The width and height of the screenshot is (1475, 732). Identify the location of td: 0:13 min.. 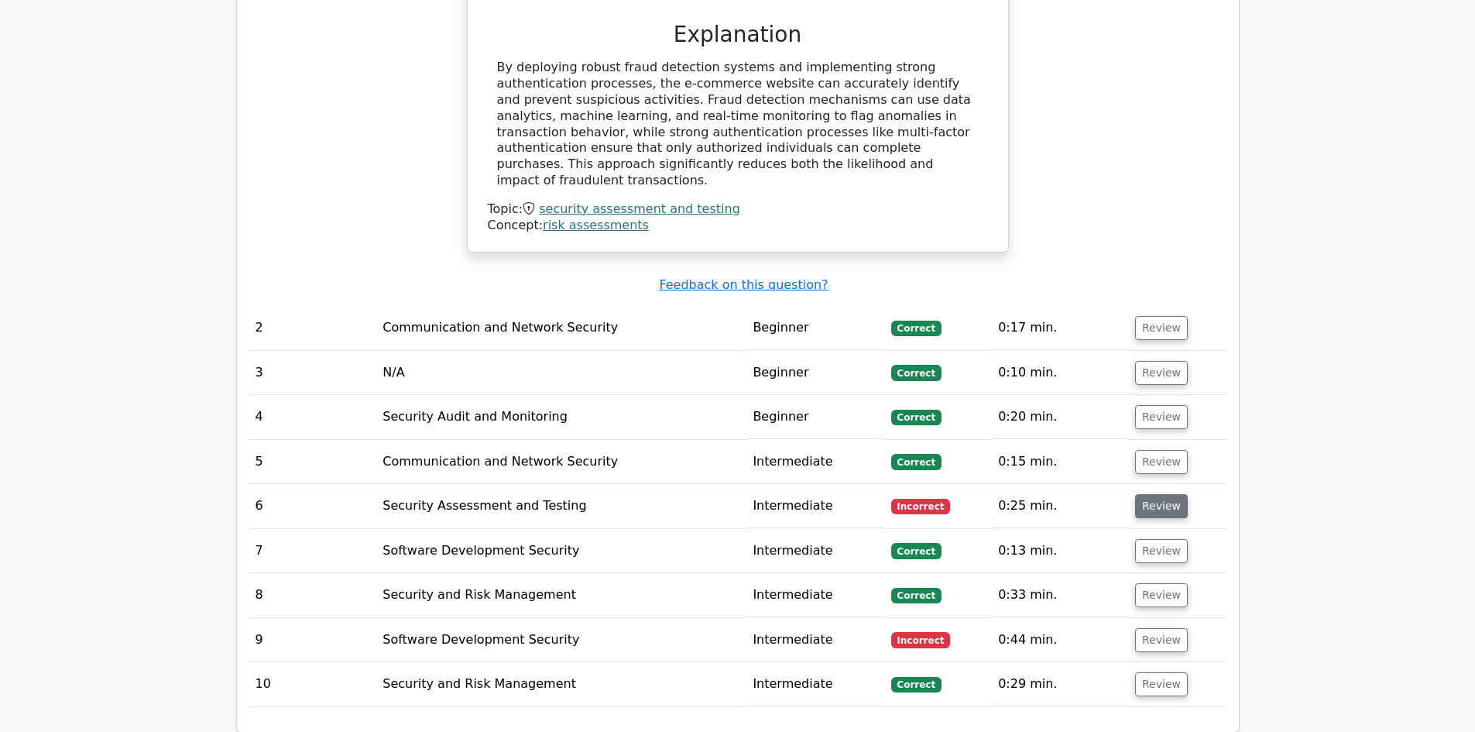
(1060, 550).